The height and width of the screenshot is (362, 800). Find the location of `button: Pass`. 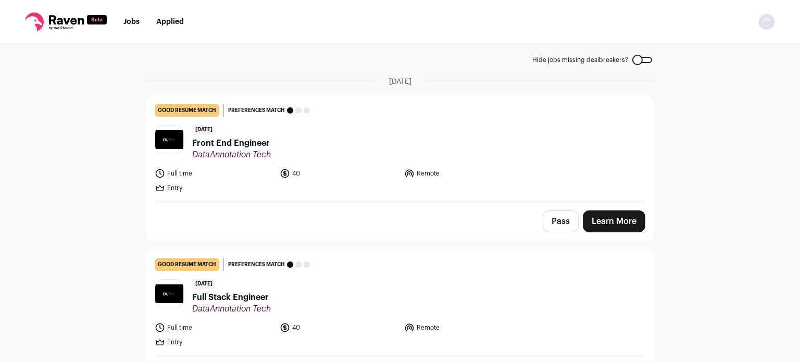

button: Pass is located at coordinates (561, 221).